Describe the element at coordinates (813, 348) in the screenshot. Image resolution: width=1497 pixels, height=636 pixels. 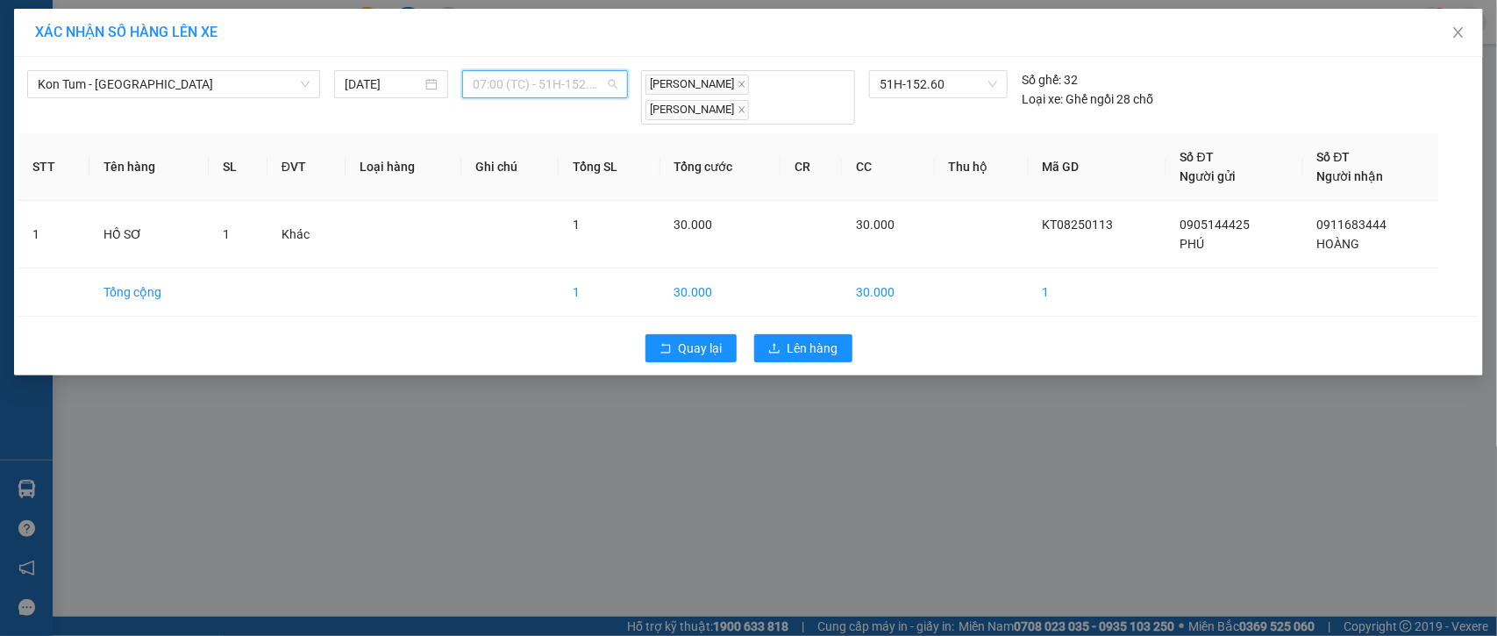
I see `span: Lên hàng` at that location.